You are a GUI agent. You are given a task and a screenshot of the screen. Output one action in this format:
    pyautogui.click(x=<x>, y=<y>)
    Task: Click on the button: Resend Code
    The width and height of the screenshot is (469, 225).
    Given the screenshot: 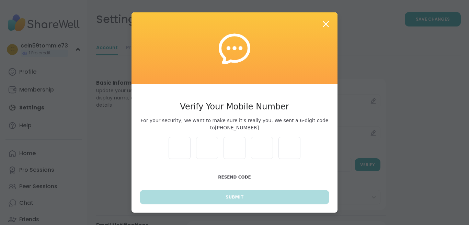 What is the action you would take?
    pyautogui.click(x=234, y=177)
    